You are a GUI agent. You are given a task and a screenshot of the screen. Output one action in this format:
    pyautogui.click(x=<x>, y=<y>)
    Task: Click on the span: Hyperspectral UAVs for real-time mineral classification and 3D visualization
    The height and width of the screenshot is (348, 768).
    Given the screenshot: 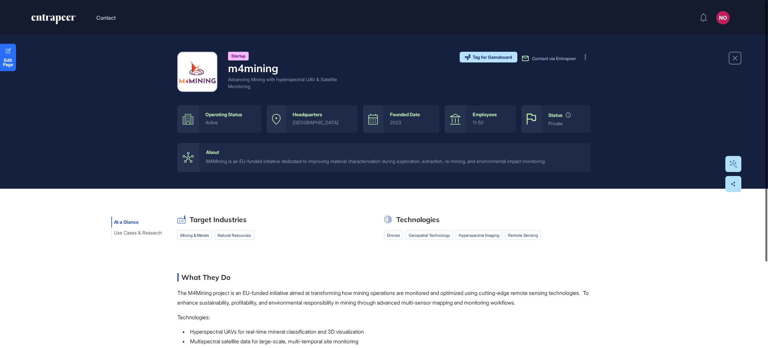 What is the action you would take?
    pyautogui.click(x=277, y=331)
    